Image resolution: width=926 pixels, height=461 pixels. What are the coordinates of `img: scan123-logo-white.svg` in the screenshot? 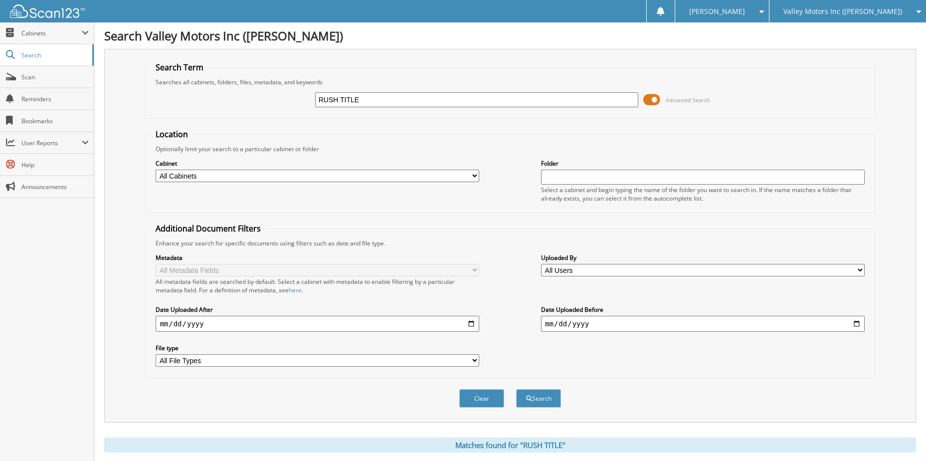 It's located at (47, 11).